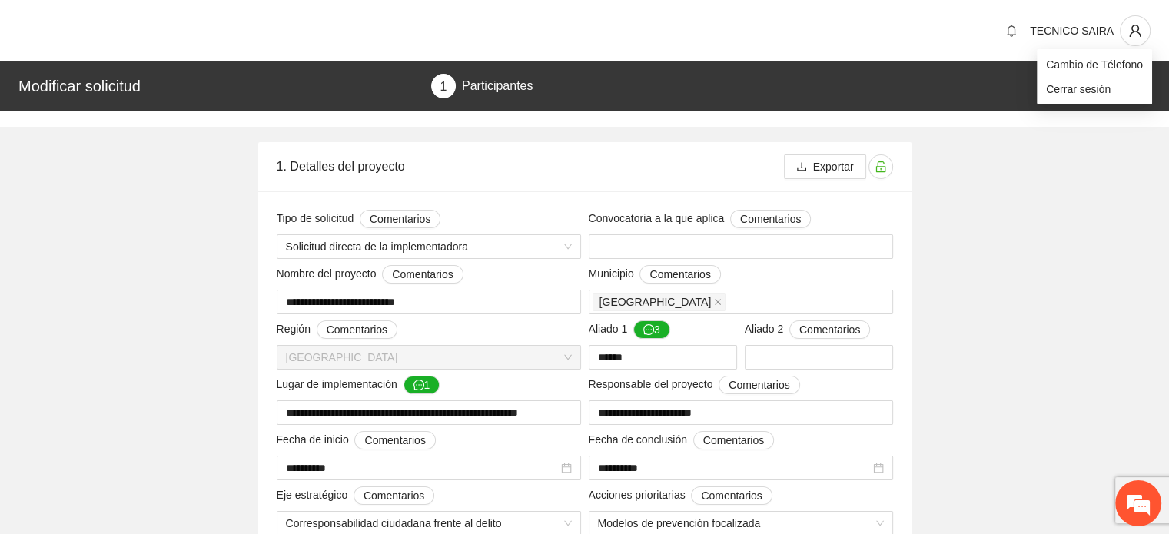  What do you see at coordinates (758, 385) in the screenshot?
I see `button: Responsable del proyecto` at bounding box center [758, 385].